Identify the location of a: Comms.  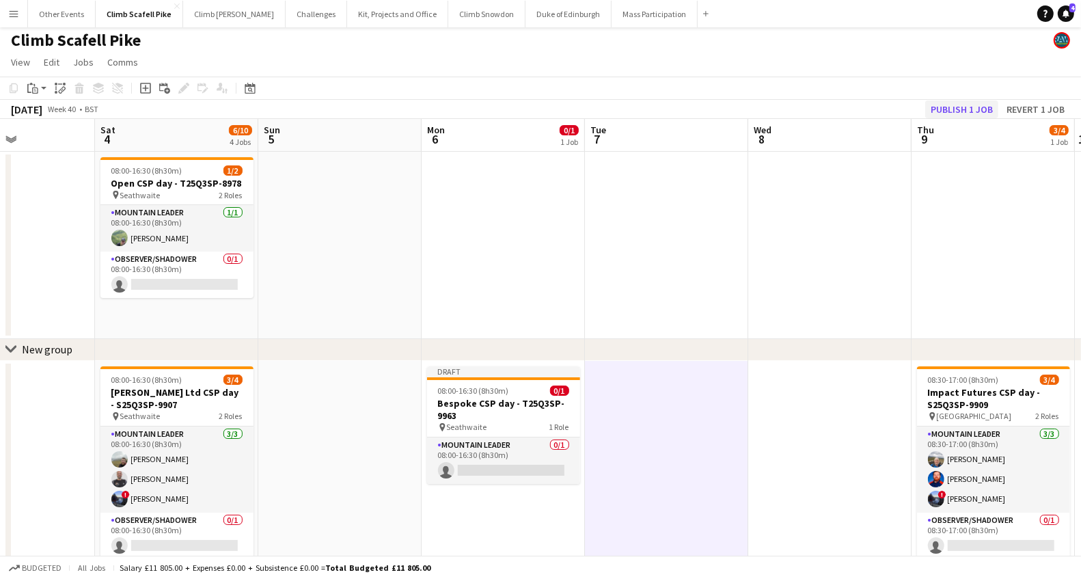
(122, 62).